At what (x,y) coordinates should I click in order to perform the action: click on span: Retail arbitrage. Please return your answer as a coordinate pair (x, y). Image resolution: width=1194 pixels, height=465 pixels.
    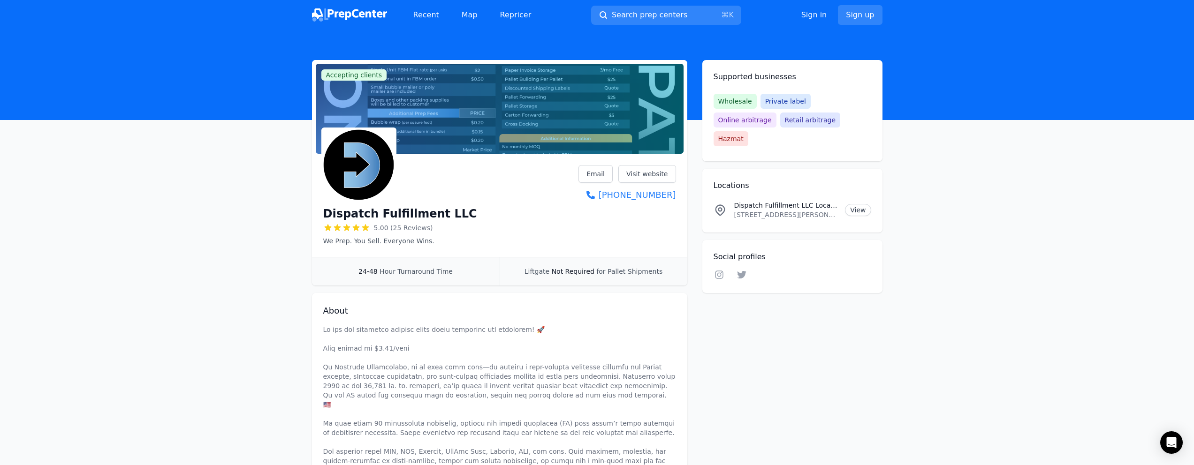
    Looking at the image, I should click on (810, 120).